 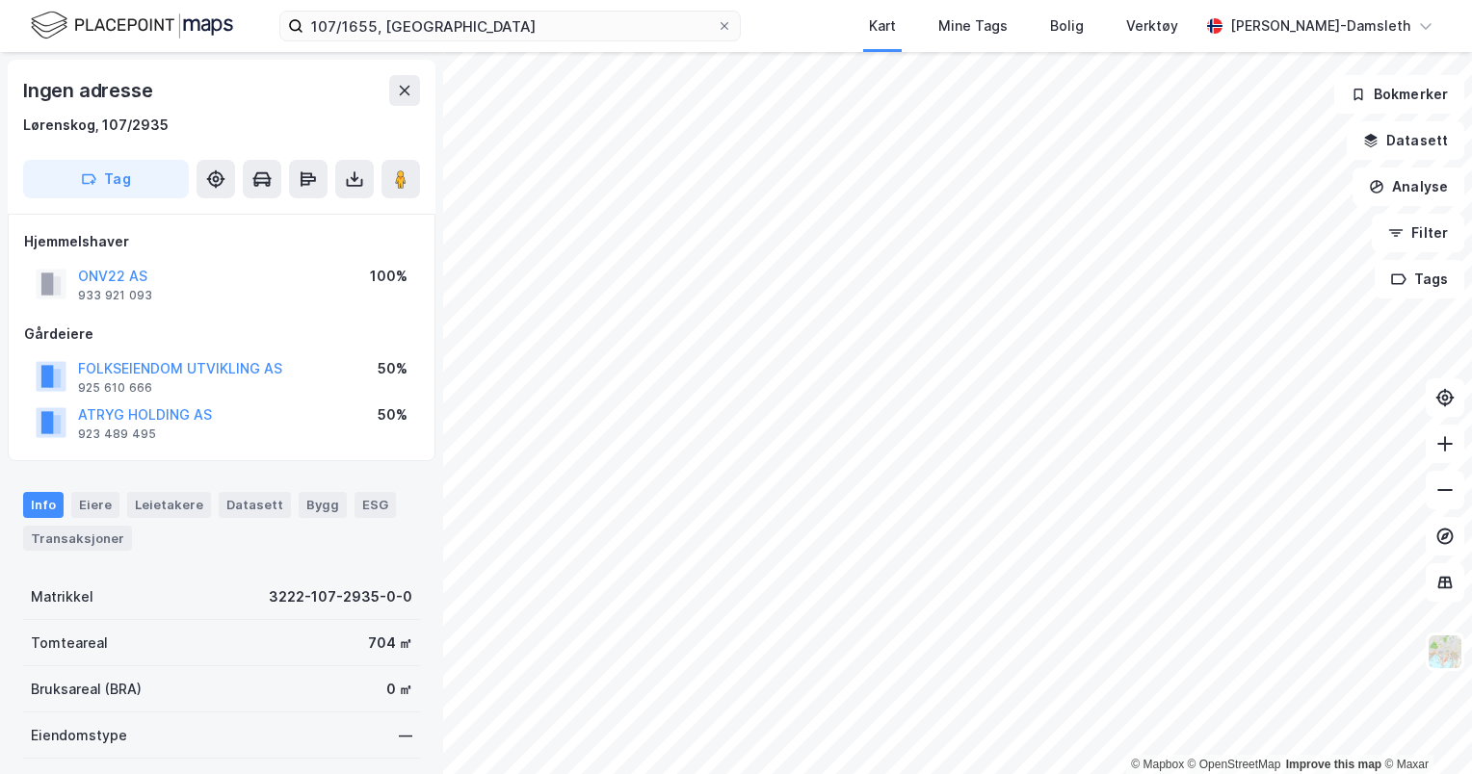 I want to click on div: Verktøy, so click(x=1152, y=26).